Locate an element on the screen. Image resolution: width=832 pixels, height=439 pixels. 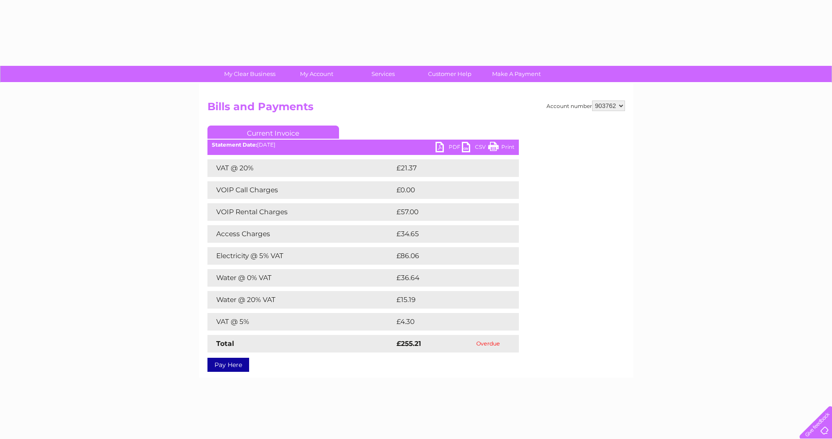
a: Customer Help is located at coordinates (450, 74).